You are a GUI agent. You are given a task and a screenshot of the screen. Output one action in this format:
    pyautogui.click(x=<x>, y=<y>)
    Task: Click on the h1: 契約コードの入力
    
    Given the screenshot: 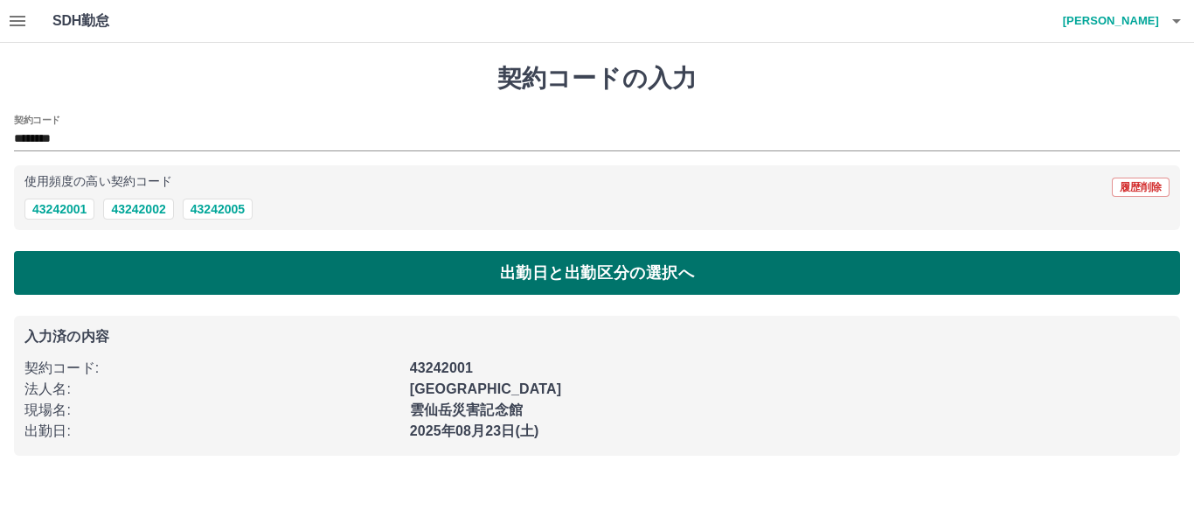 What is the action you would take?
    pyautogui.click(x=597, y=79)
    